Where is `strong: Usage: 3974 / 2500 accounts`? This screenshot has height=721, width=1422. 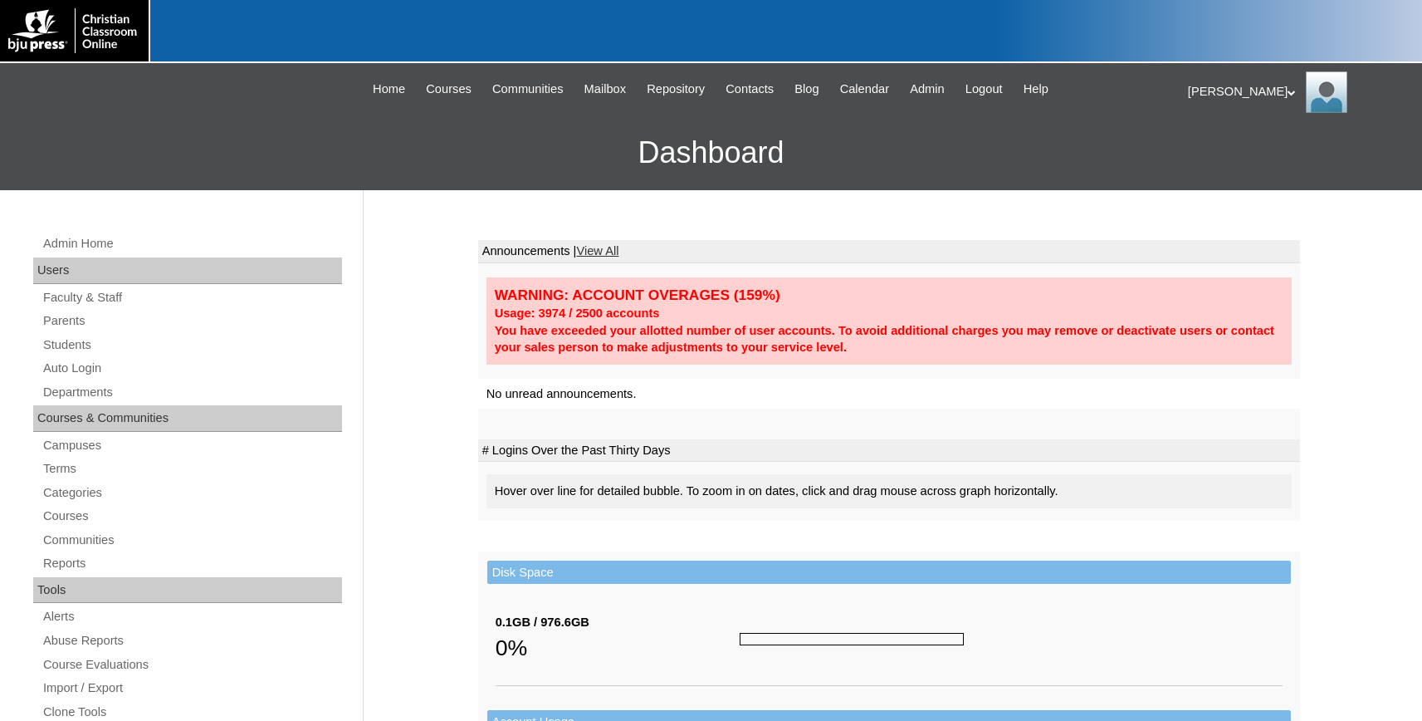
strong: Usage: 3974 / 2500 accounts is located at coordinates (577, 313).